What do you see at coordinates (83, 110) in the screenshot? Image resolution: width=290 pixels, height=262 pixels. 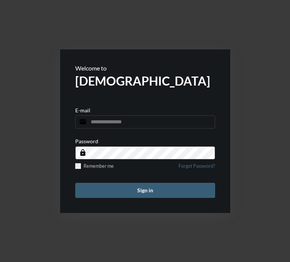 I see `p: E-mail` at bounding box center [83, 110].